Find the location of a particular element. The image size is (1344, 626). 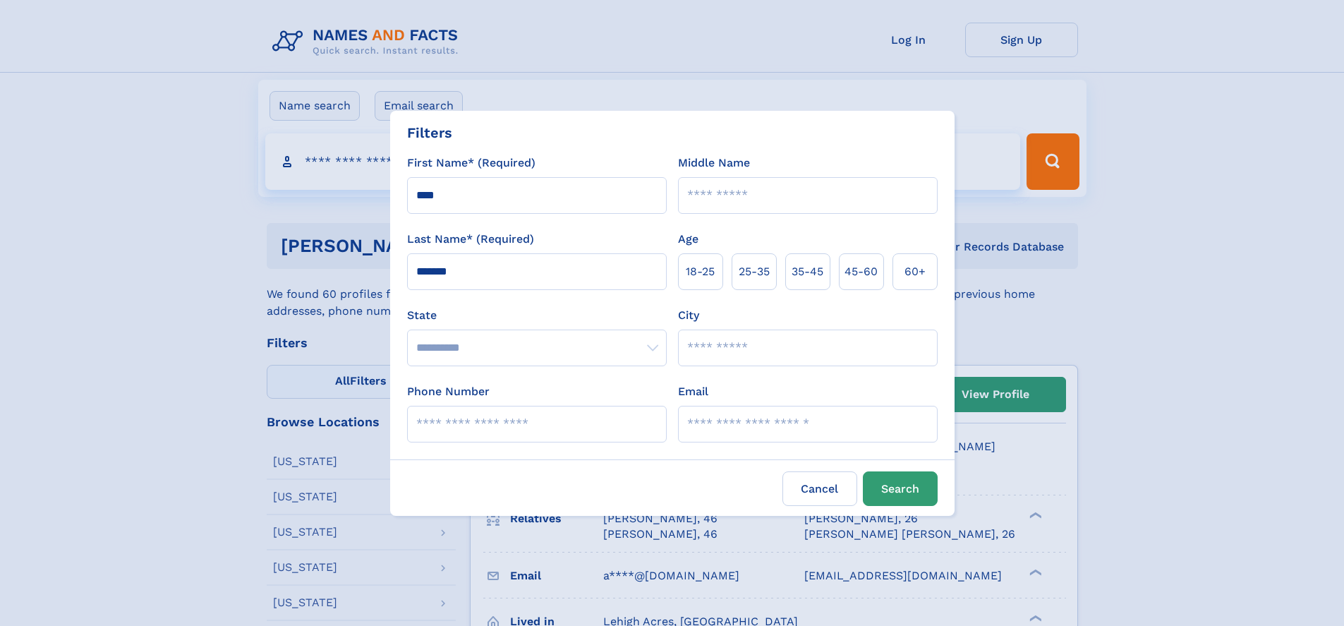

div: Filters is located at coordinates (430, 133).